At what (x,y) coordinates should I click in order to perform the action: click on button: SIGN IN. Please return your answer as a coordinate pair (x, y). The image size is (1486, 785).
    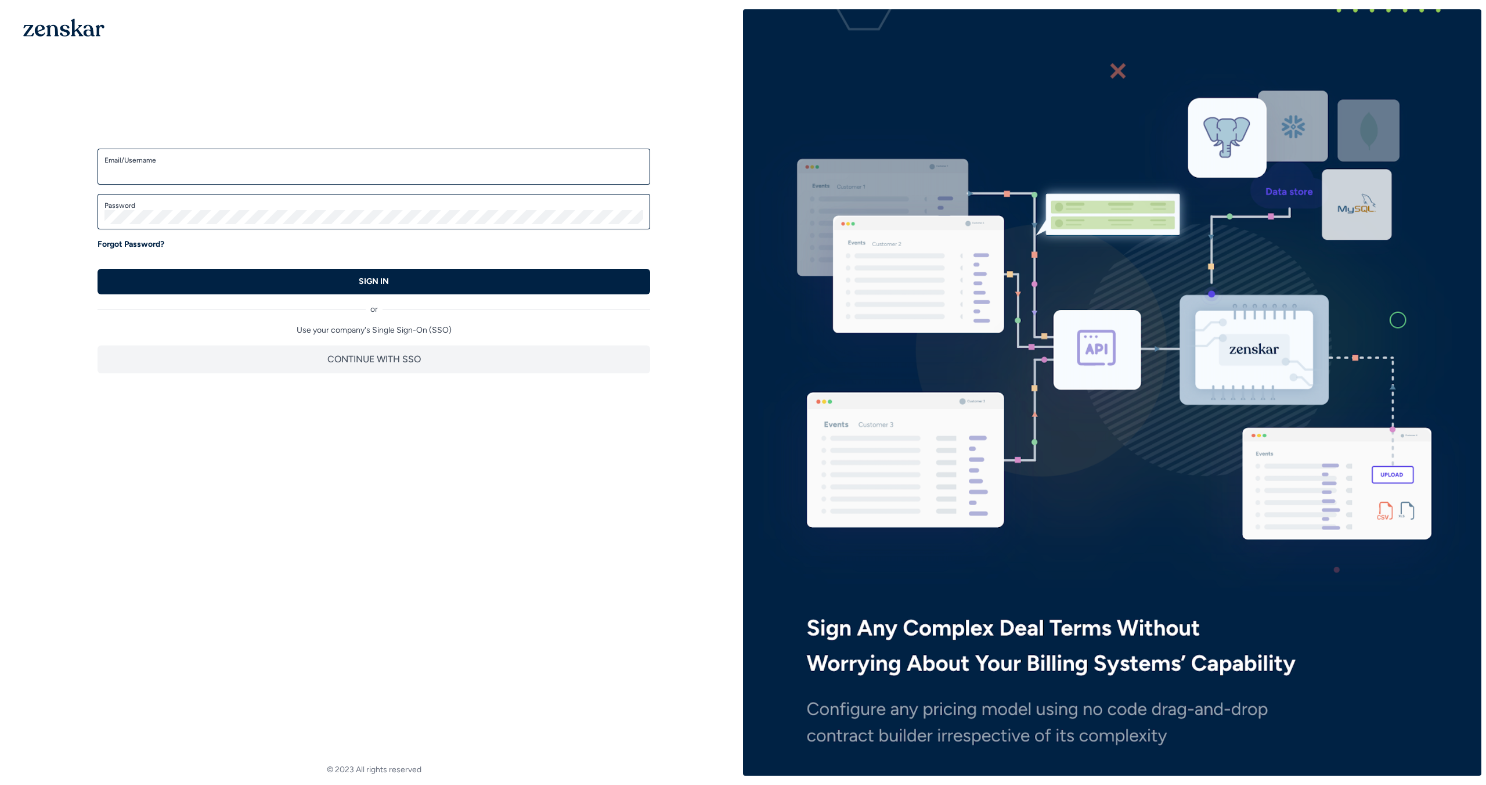
    Looking at the image, I should click on (374, 282).